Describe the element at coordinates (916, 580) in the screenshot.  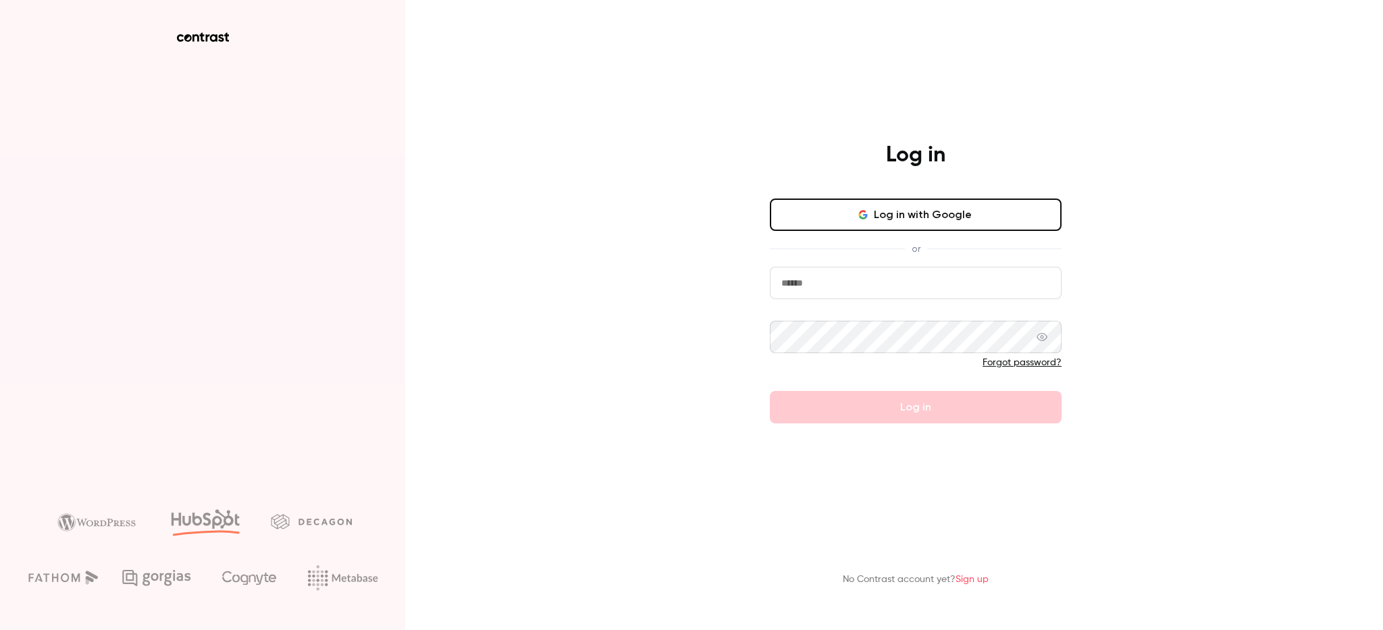
I see `p: No Contrast account yet?` at that location.